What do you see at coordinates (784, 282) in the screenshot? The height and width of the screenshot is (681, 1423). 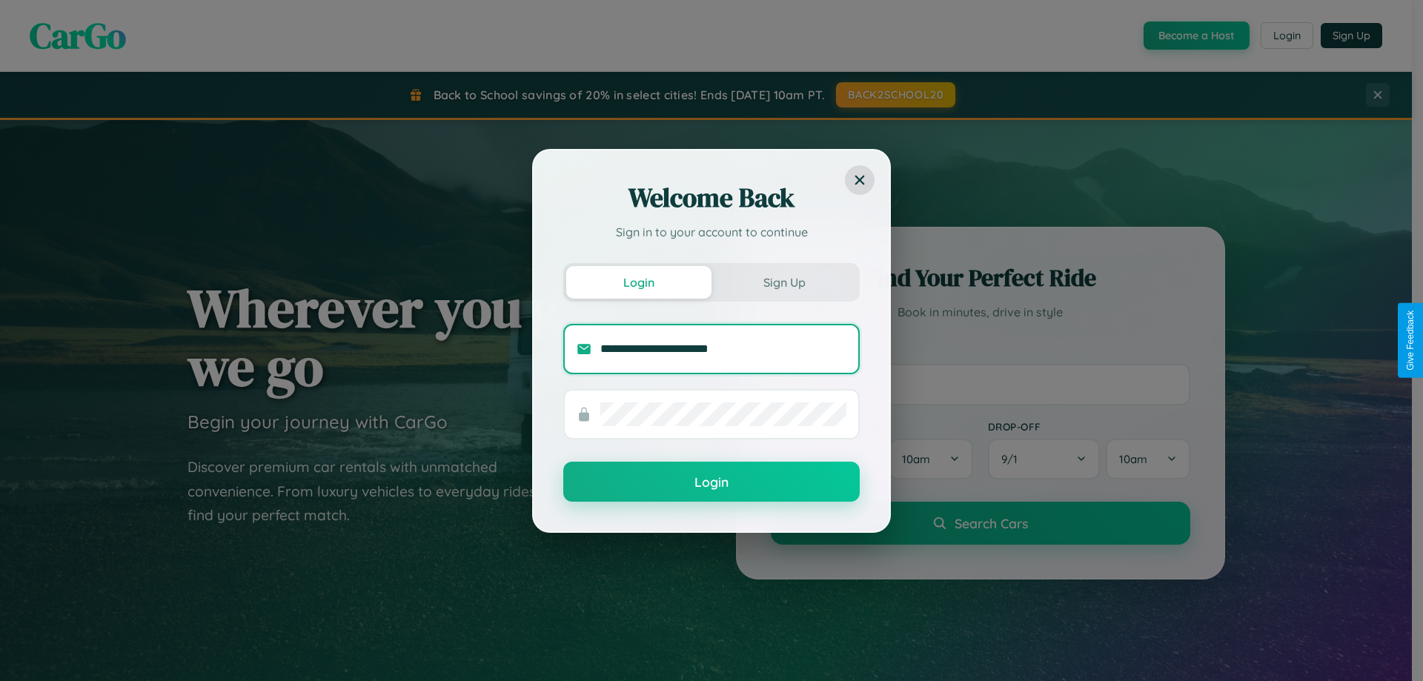 I see `button: Sign Up` at bounding box center [784, 282].